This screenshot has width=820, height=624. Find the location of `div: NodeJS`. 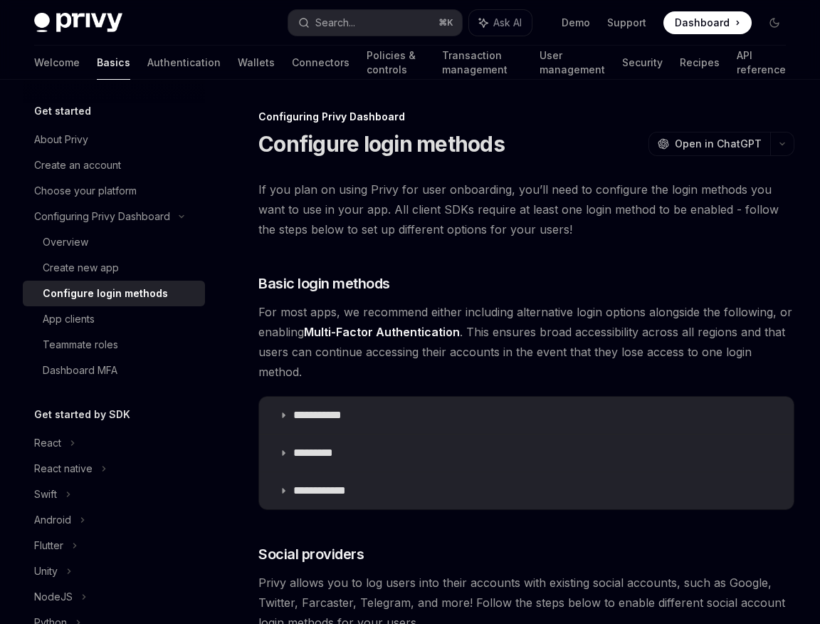

div: NodeJS is located at coordinates (53, 597).